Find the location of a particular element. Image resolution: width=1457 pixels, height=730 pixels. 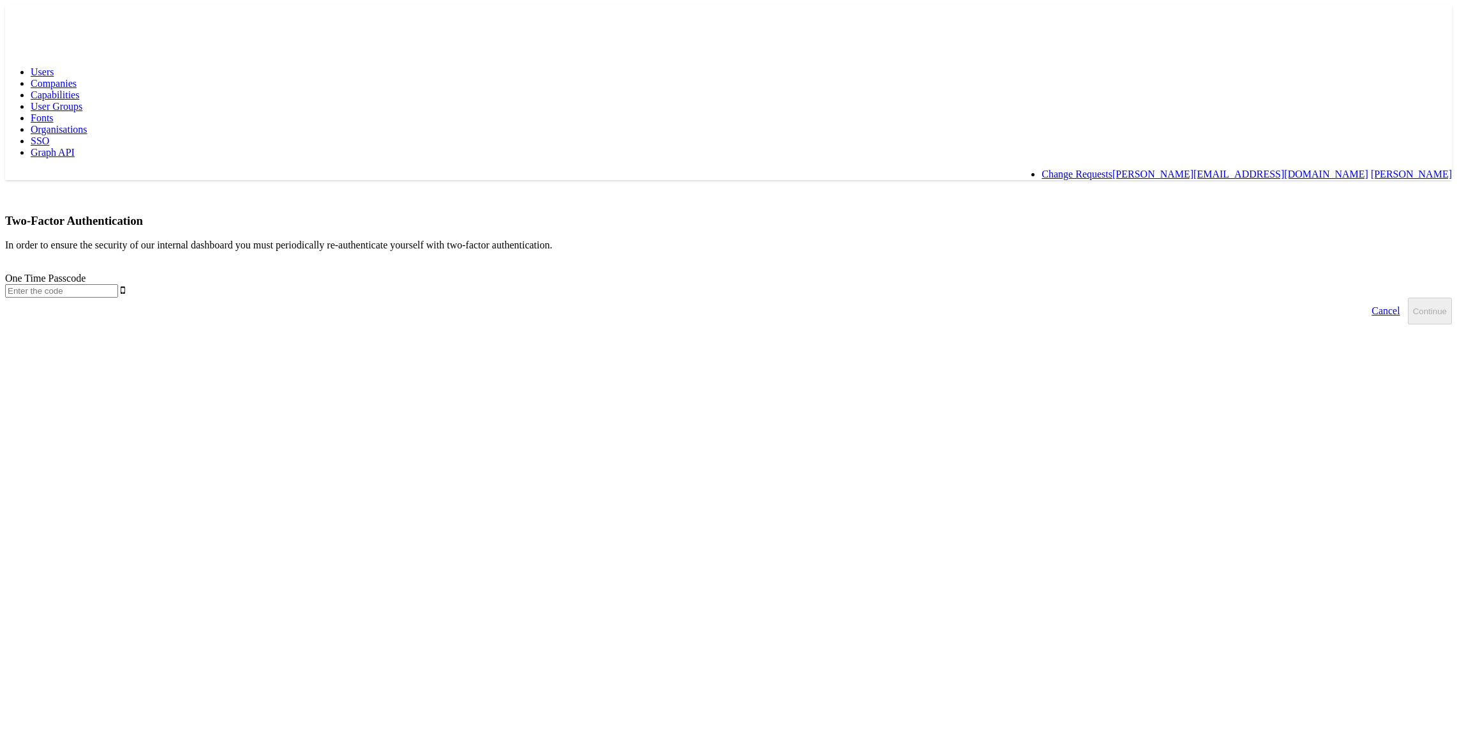

button: Continue is located at coordinates (1430, 311).